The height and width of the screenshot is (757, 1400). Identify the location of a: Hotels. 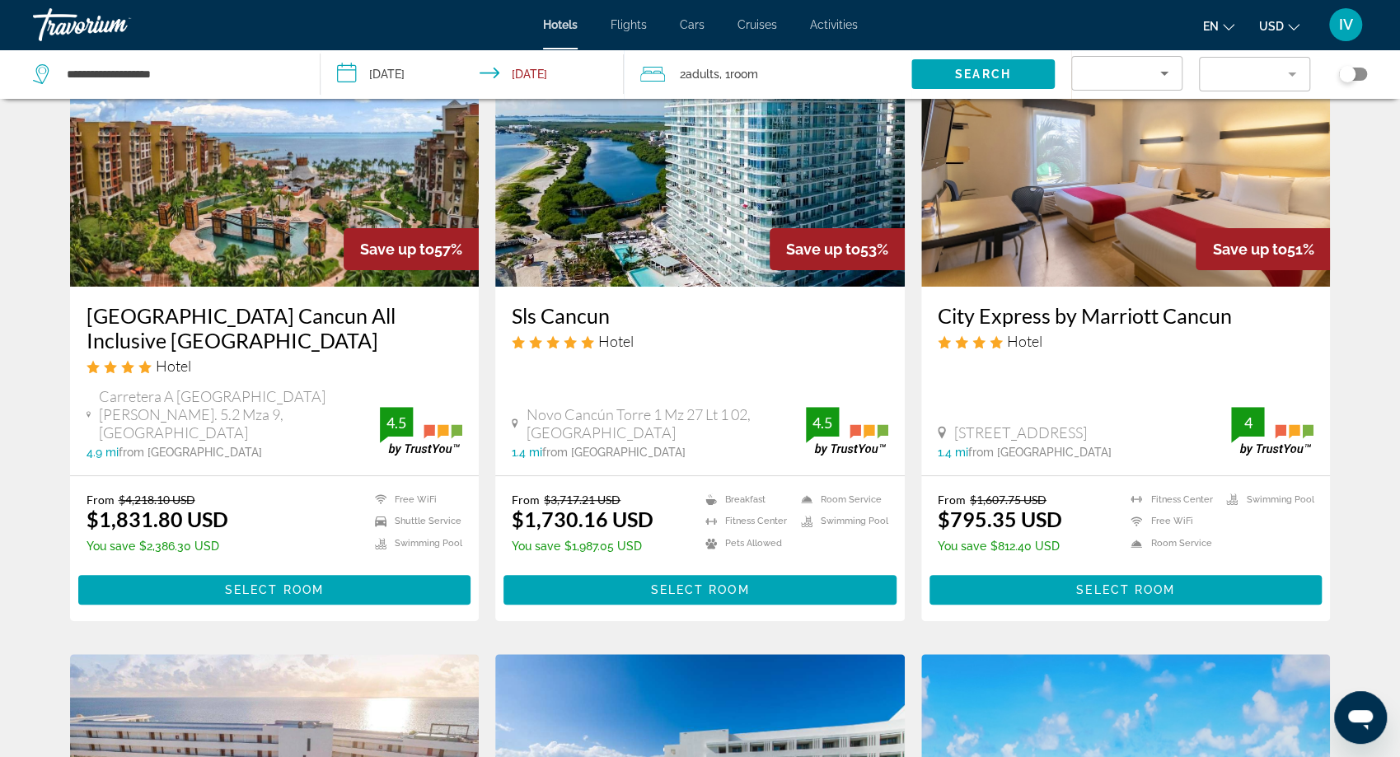
(560, 25).